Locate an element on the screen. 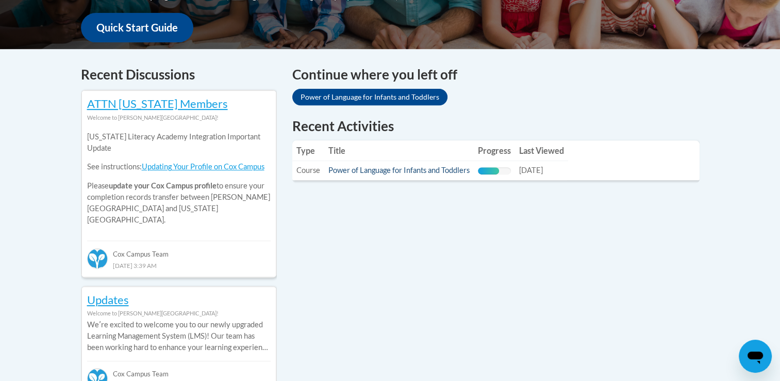 The image size is (780, 381). th: Title is located at coordinates (399, 151).